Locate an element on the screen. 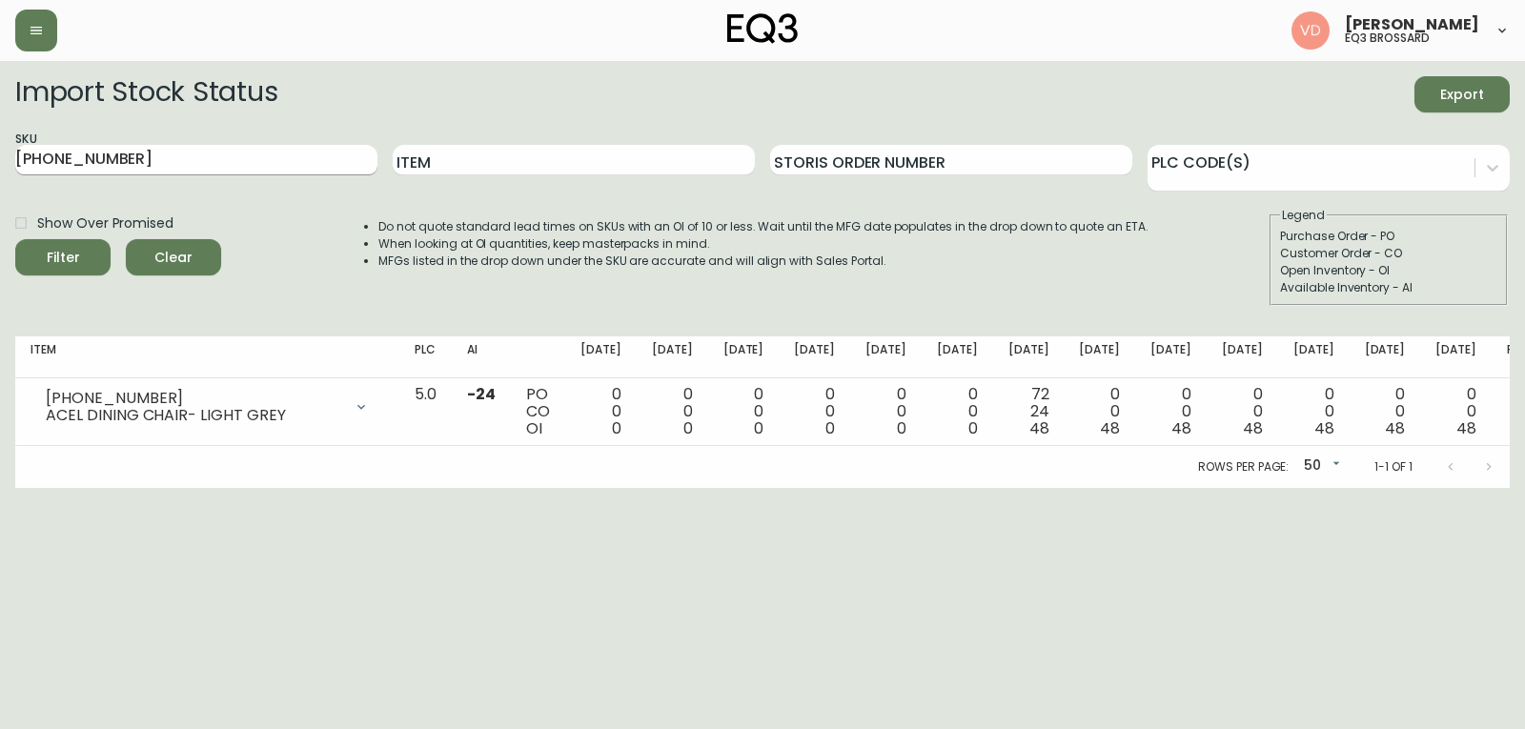 The image size is (1525, 729). img: 34cbe8de67806989076631741e6a7c6b is located at coordinates (1311, 31).